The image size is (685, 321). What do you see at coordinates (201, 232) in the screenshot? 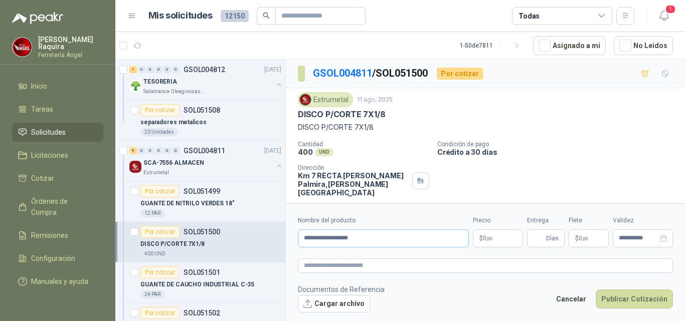
I see `p: SOL051500` at bounding box center [201, 232].